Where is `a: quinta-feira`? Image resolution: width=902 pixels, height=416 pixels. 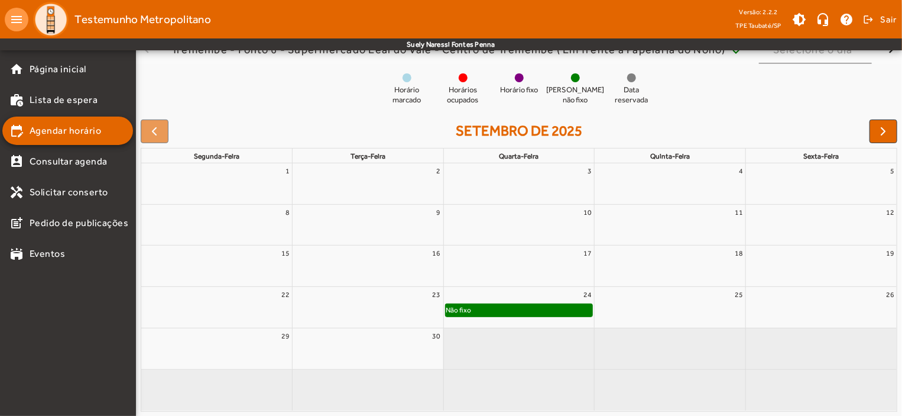
a: quinta-feira is located at coordinates (670, 156).